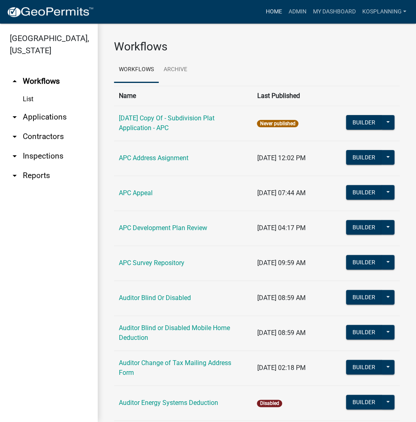 This screenshot has height=422, width=416. Describe the element at coordinates (257, 47) in the screenshot. I see `h3: Workflows` at that location.